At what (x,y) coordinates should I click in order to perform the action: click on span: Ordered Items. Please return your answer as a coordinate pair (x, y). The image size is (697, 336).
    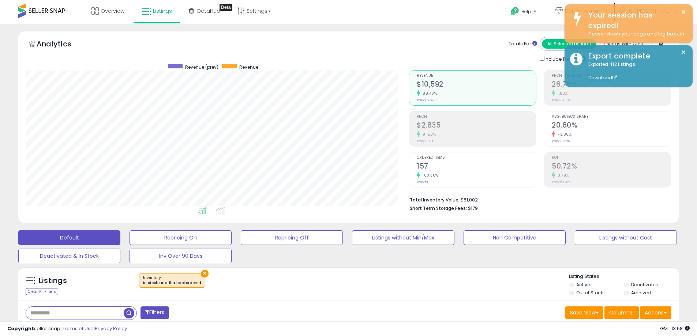
    Looking at the image, I should click on (476, 158).